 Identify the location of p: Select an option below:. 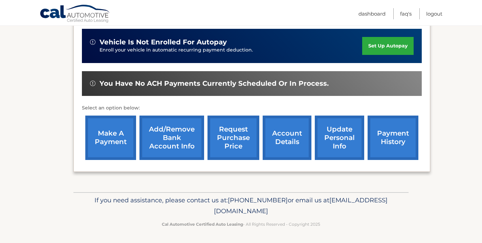
(252, 108).